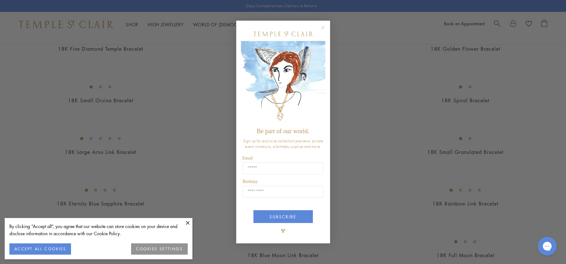 The height and width of the screenshot is (264, 566). What do you see at coordinates (326, 31) in the screenshot?
I see `button: Close dialog` at bounding box center [326, 31].